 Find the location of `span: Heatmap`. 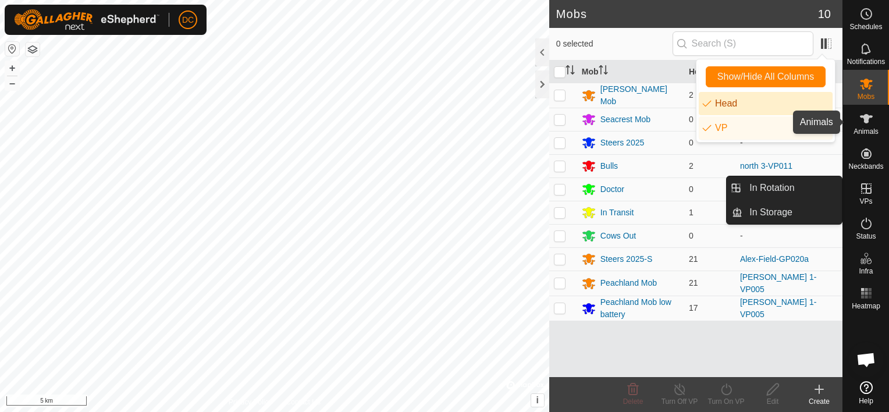

span: Heatmap is located at coordinates (866, 306).